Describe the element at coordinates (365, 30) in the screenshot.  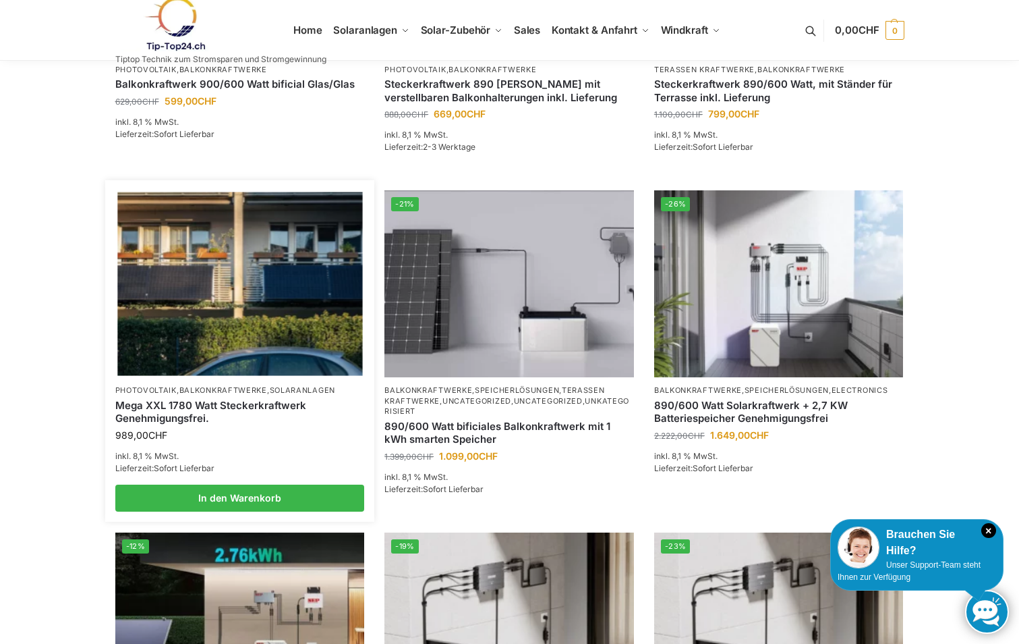
I see `span: Solaranlagen` at that location.